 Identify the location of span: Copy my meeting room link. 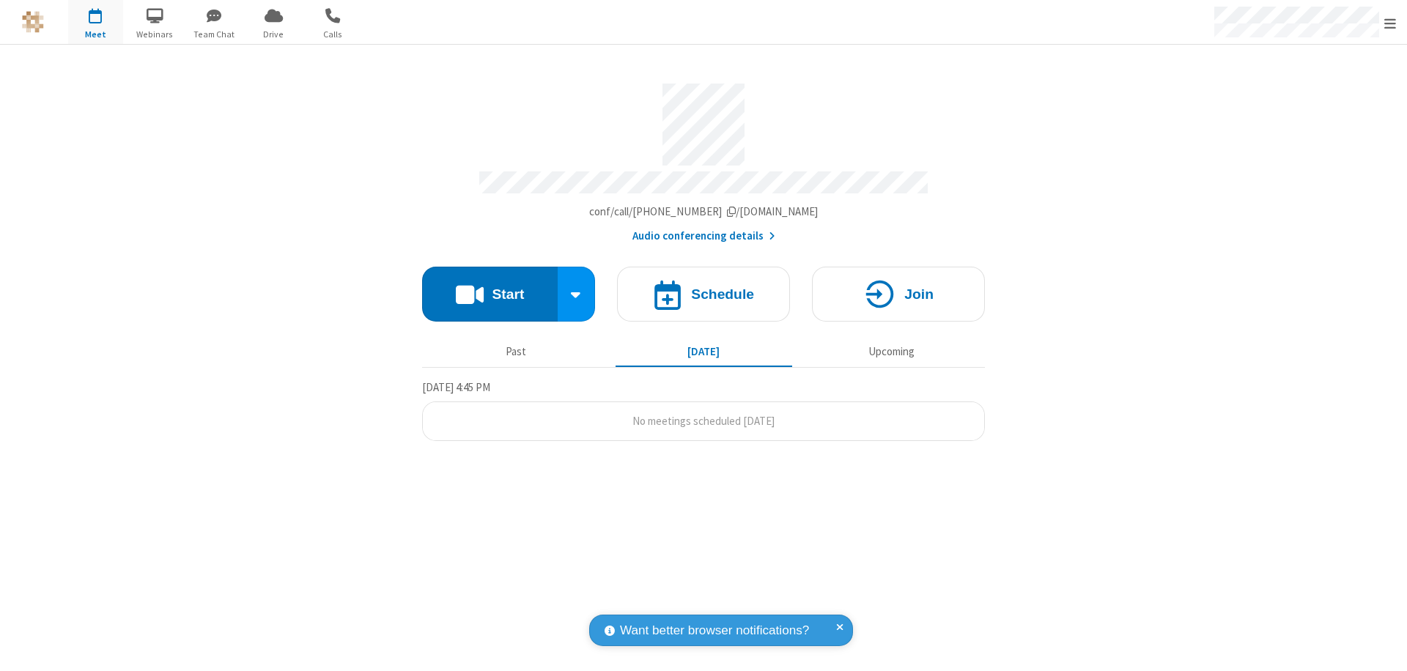
(704, 211).